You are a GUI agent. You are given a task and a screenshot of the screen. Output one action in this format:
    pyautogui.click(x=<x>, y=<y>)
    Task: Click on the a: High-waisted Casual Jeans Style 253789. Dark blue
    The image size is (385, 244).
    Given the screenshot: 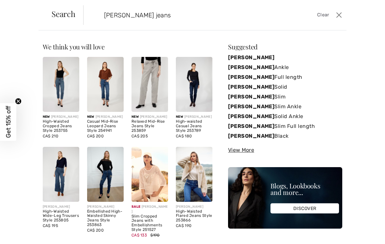 What is the action you would take?
    pyautogui.click(x=194, y=84)
    